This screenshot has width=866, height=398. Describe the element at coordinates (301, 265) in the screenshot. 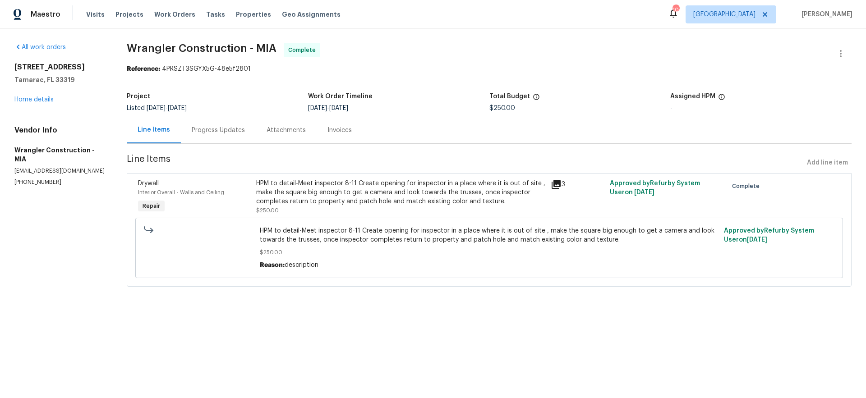

I see `span: description` at that location.